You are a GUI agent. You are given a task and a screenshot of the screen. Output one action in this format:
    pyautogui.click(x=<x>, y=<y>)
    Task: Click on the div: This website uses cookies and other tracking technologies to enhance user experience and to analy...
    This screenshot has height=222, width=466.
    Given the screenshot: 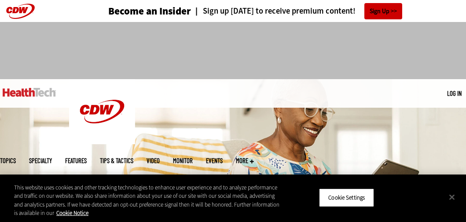 What is the action you would take?
    pyautogui.click(x=146, y=200)
    